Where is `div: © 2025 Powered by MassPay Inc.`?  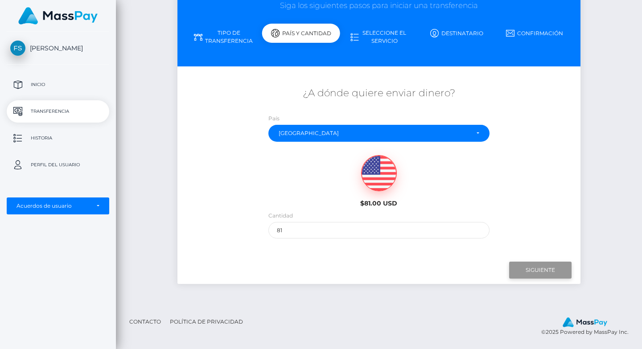 div: © 2025 Powered by MassPay Inc. is located at coordinates (588, 327).